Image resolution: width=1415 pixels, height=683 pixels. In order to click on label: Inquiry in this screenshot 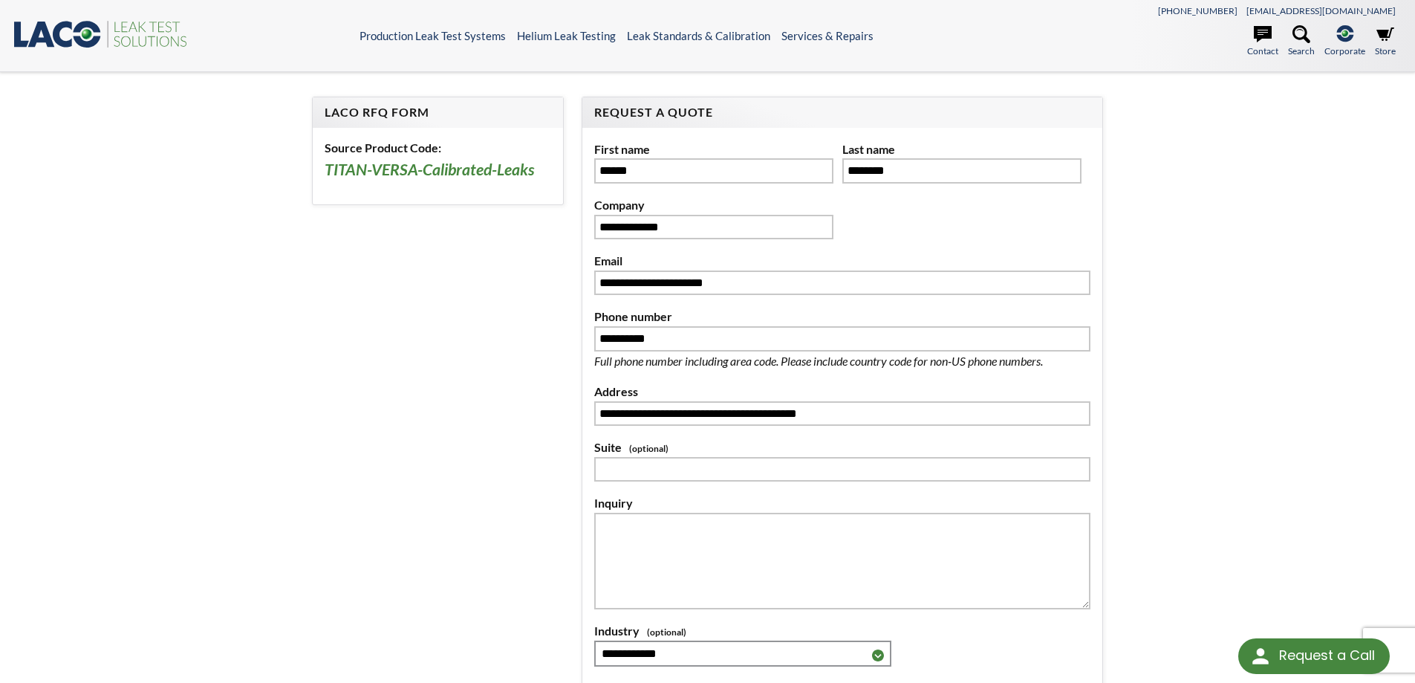, I will do `click(842, 503)`.